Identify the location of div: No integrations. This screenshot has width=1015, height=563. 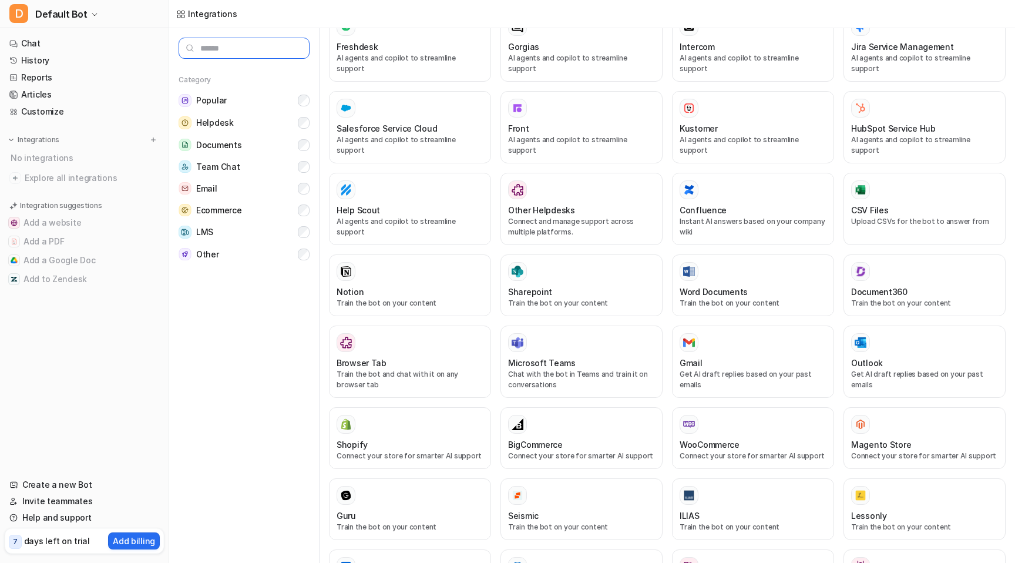
(85, 157).